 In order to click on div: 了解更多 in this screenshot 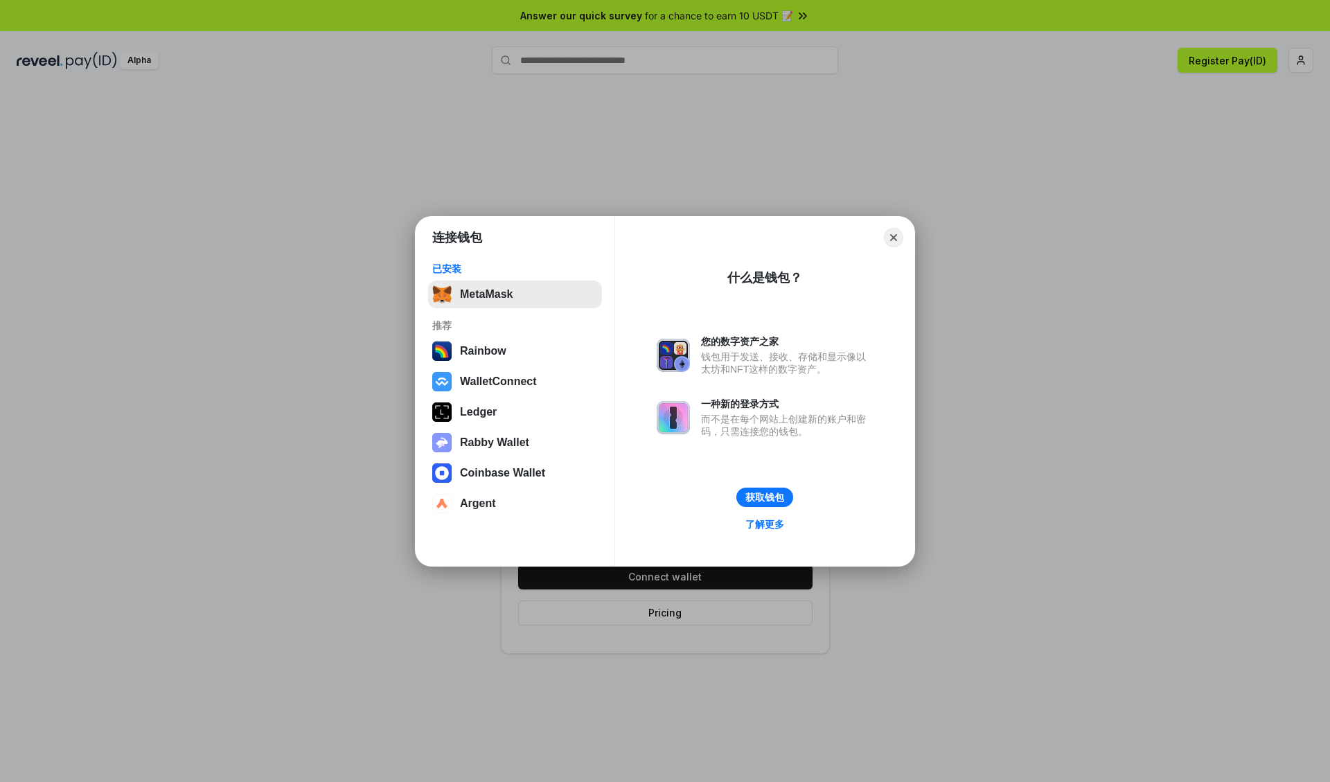, I will do `click(765, 524)`.